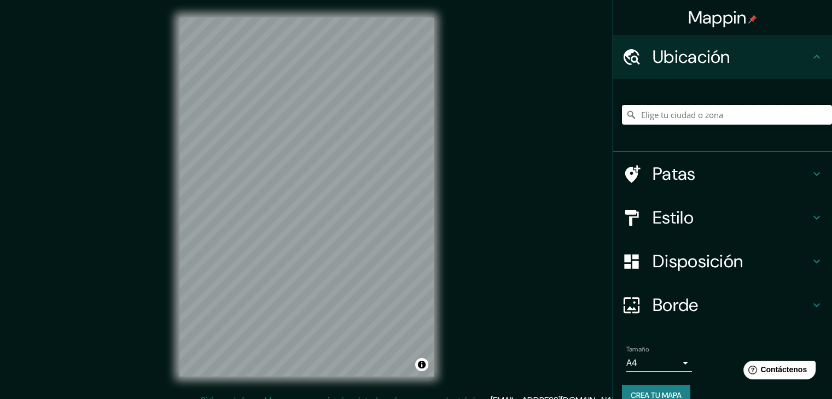 This screenshot has height=399, width=832. Describe the element at coordinates (422, 365) in the screenshot. I see `button: Activar o desactivar atribución` at that location.